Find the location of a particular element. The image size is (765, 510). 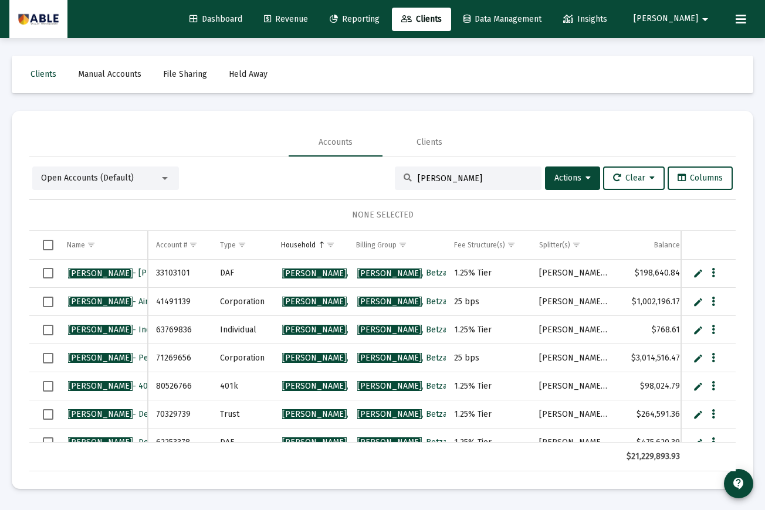

span: Show filter options for column 'Type' is located at coordinates (242, 245).